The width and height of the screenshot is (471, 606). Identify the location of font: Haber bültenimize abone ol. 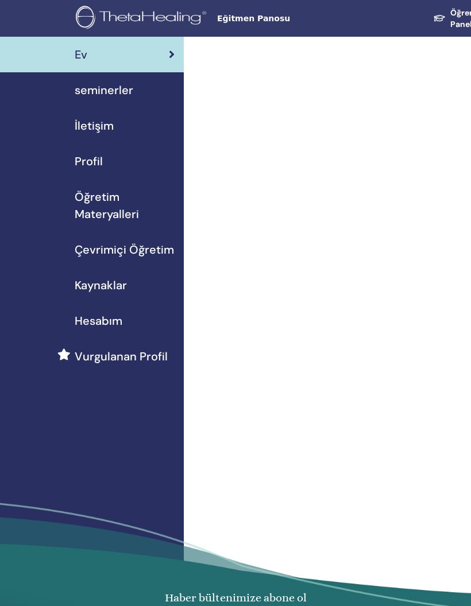
(235, 598).